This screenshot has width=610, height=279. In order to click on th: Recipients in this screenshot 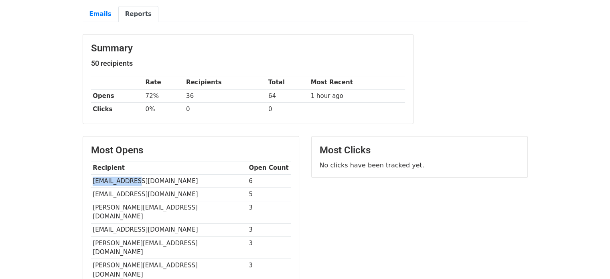, I will do `click(225, 82)`.